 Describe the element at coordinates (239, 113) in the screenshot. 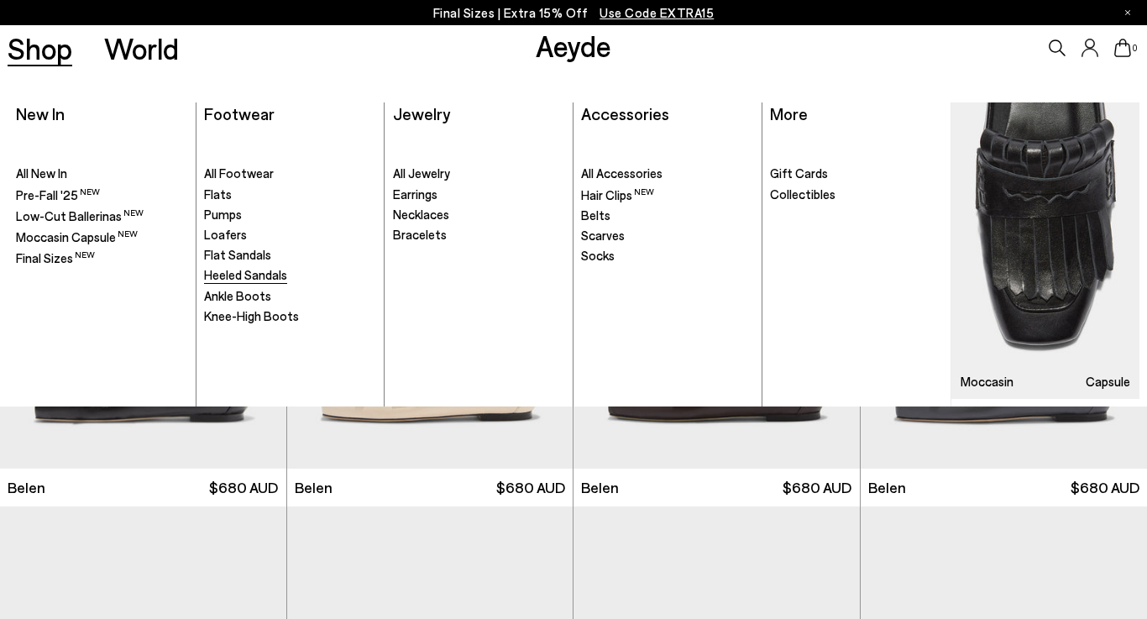

I see `a: Footwear` at that location.